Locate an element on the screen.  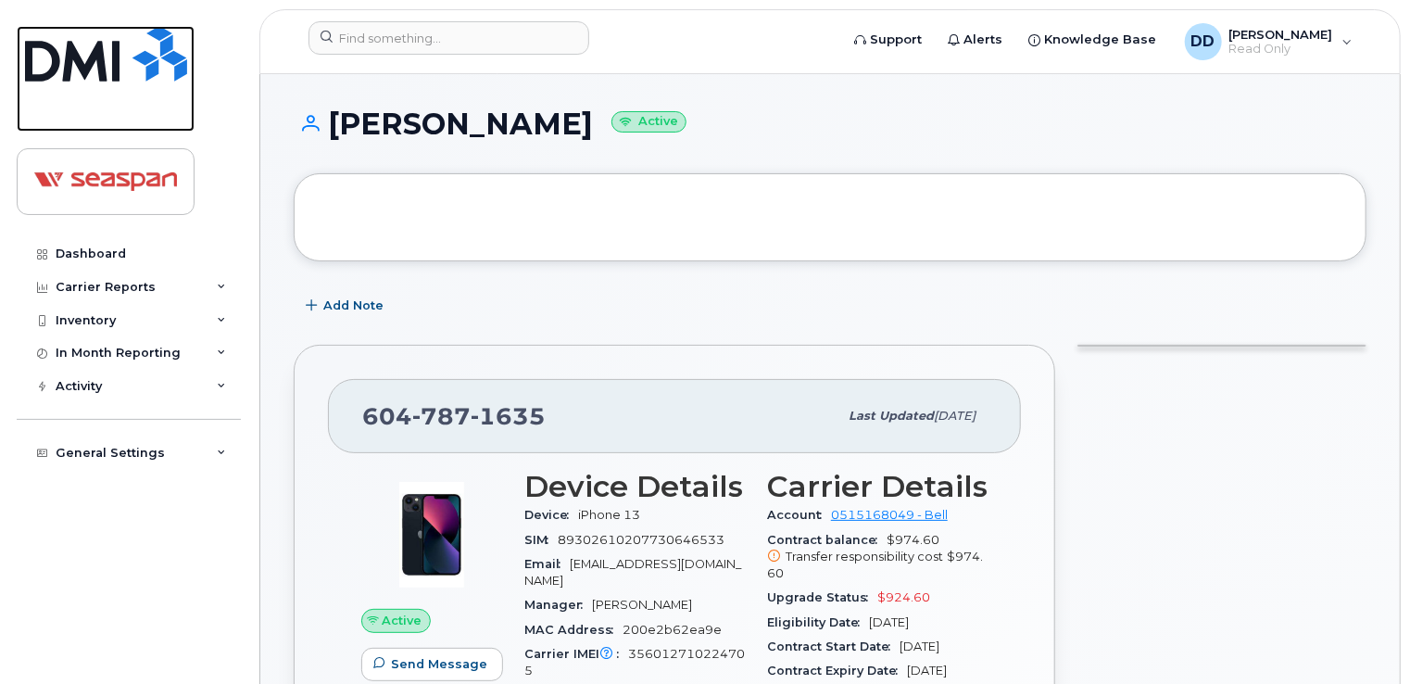
span: 1635 is located at coordinates (508, 416).